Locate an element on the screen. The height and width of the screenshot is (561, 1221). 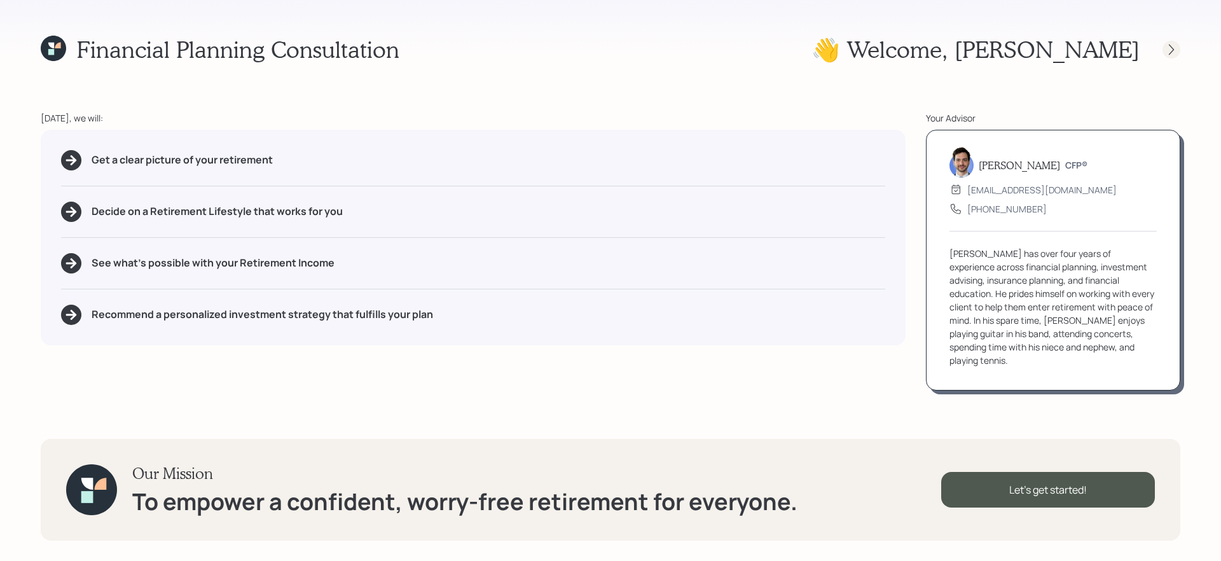
h5: Recommend a personalized investment strategy that fulfills your plan is located at coordinates (262, 314).